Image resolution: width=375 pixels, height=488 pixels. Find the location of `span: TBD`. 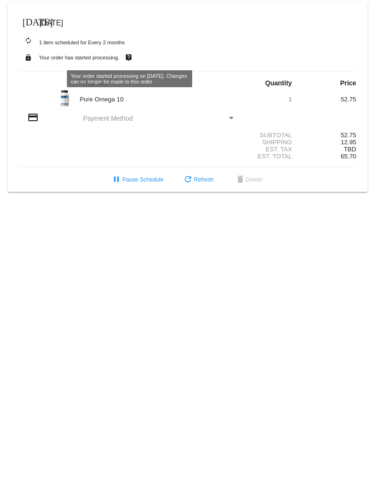

span: TBD is located at coordinates (350, 149).